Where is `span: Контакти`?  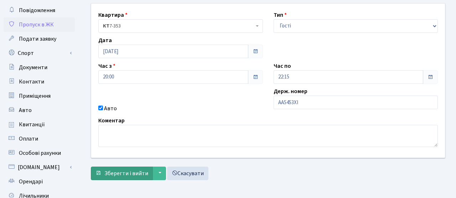 span: Контакти is located at coordinates (31, 82).